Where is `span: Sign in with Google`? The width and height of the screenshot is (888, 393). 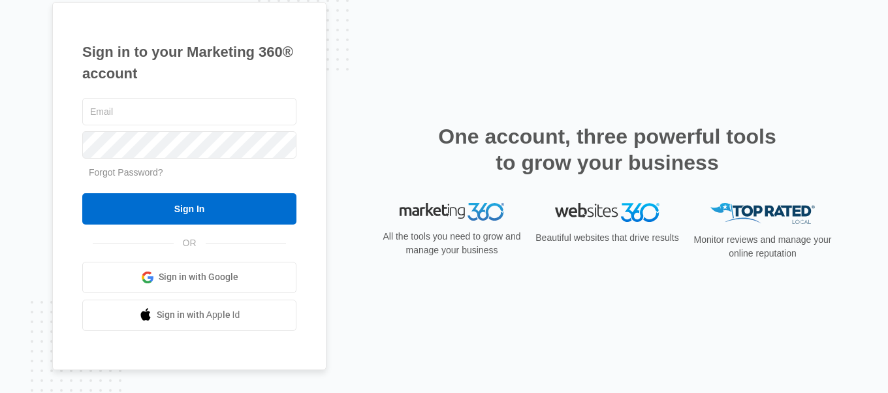 span: Sign in with Google is located at coordinates (198, 277).